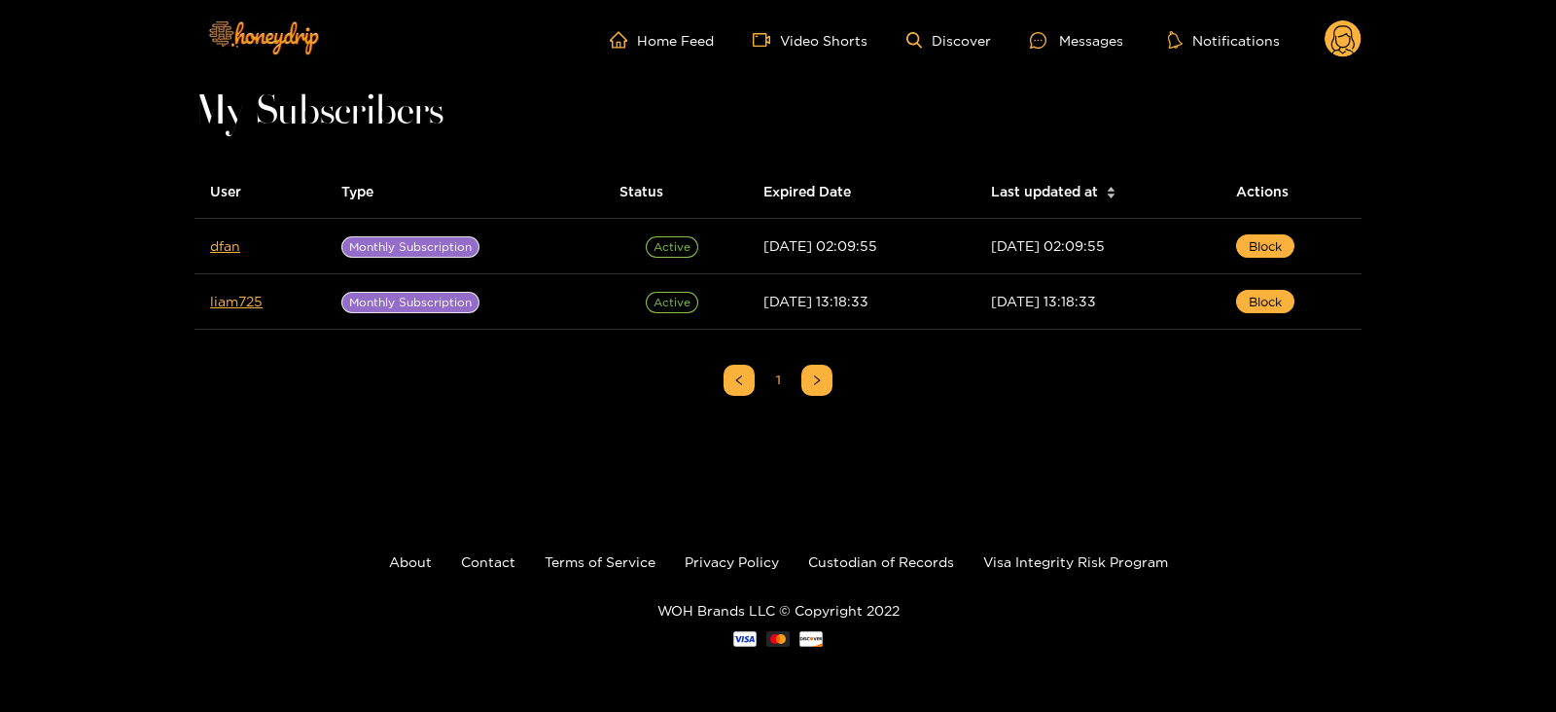  I want to click on a: Terms of Service, so click(600, 561).